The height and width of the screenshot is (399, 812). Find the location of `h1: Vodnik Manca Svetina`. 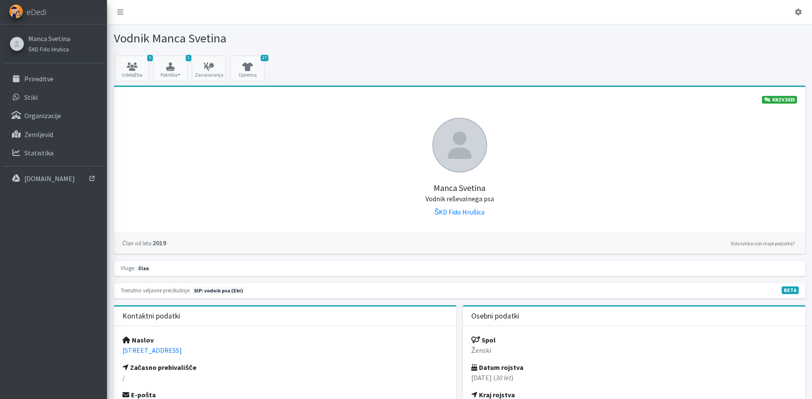

h1: Vodnik Manca Svetina is located at coordinates (285, 38).